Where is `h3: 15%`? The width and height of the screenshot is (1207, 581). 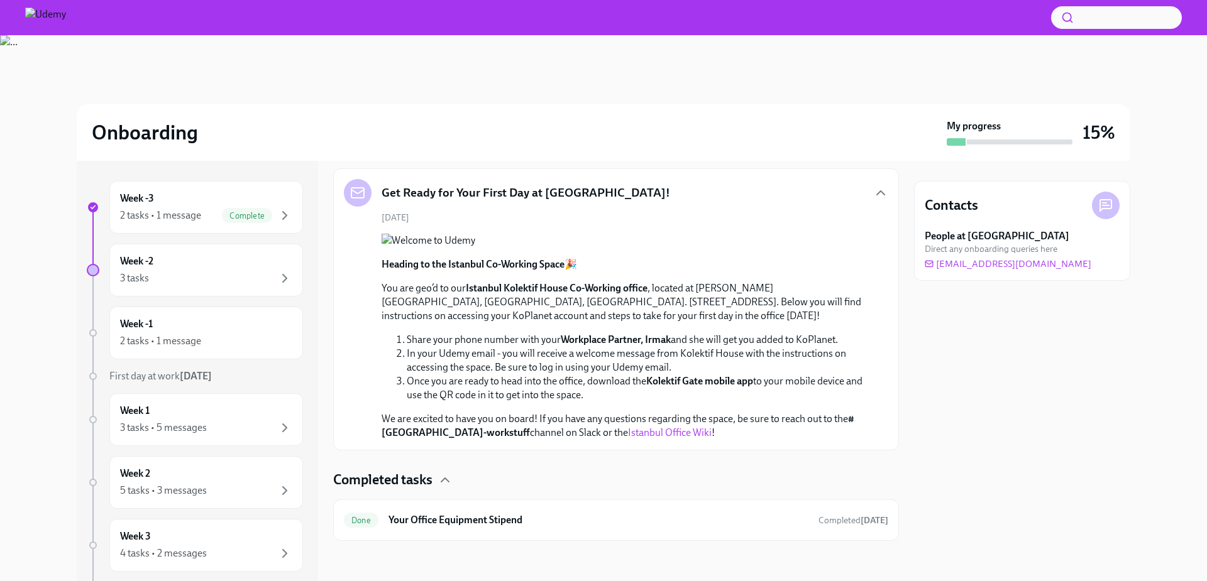 h3: 15% is located at coordinates (1098, 133).